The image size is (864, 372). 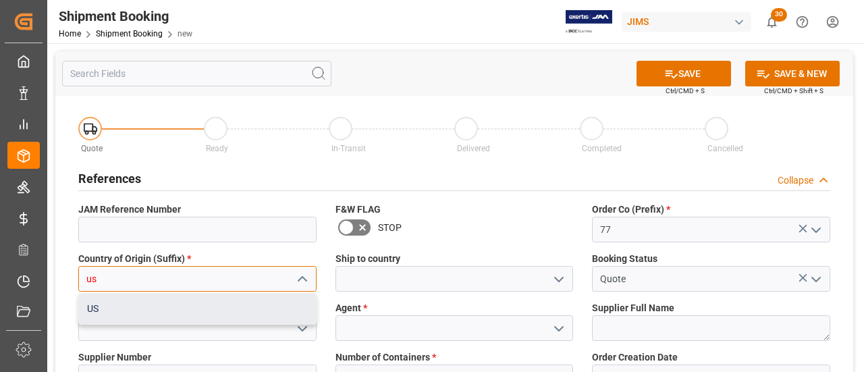 I want to click on span: Order Creation Date, so click(x=635, y=357).